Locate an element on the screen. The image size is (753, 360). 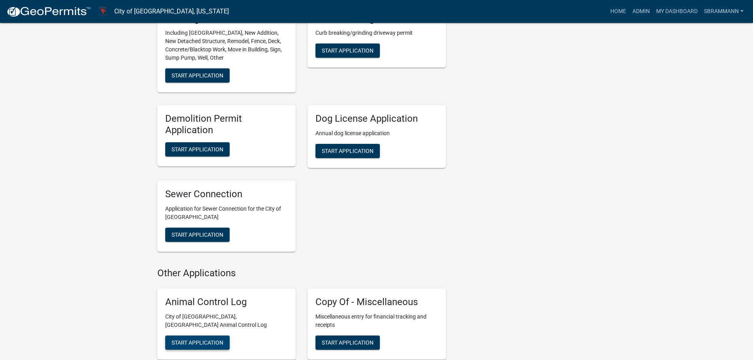
p: Annual dog license application is located at coordinates (377, 133).